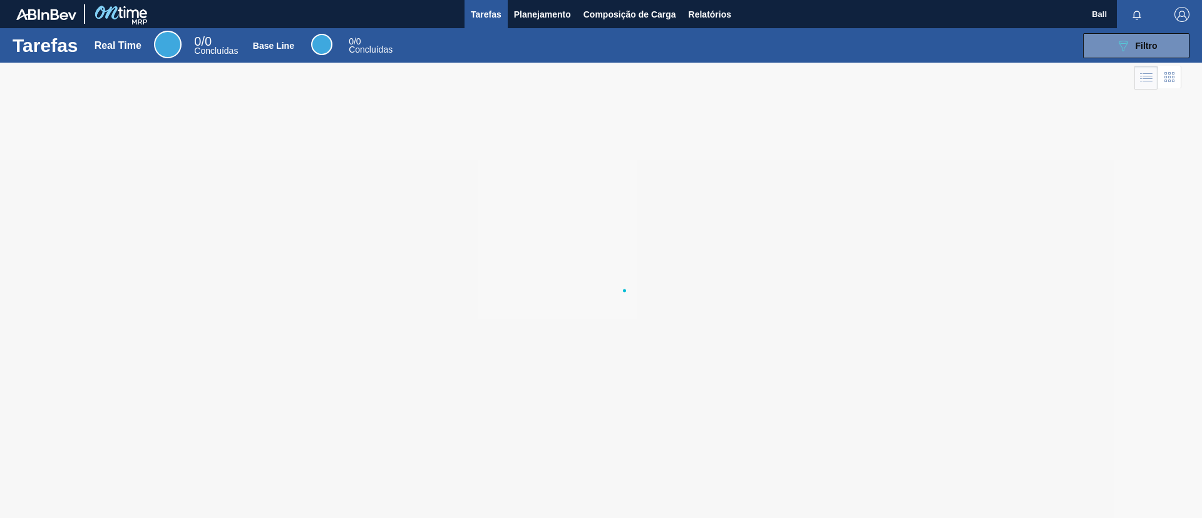 This screenshot has width=1202, height=518. I want to click on span: Tarefas, so click(486, 14).